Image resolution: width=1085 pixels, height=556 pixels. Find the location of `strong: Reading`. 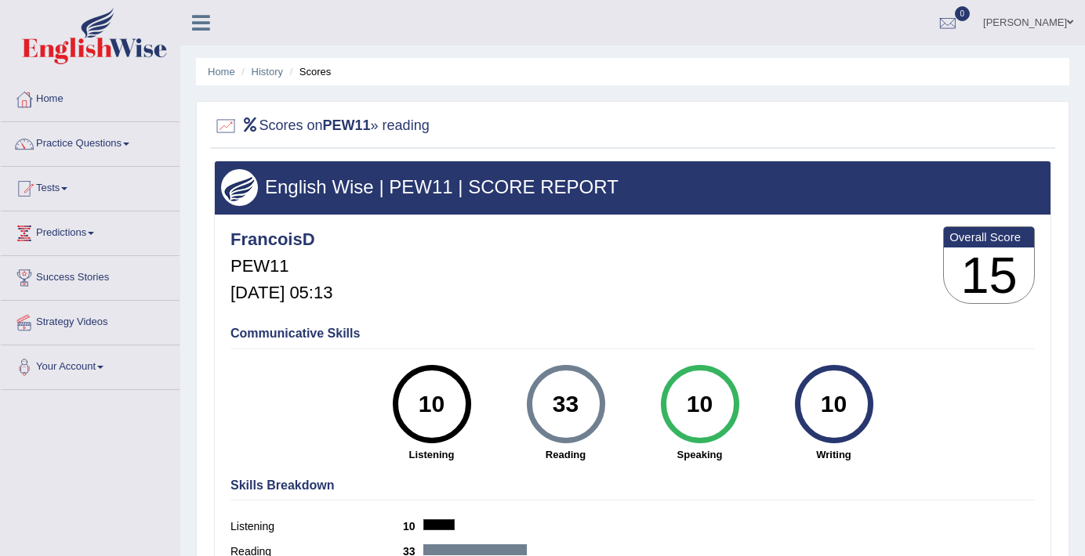

strong: Reading is located at coordinates (565, 455).